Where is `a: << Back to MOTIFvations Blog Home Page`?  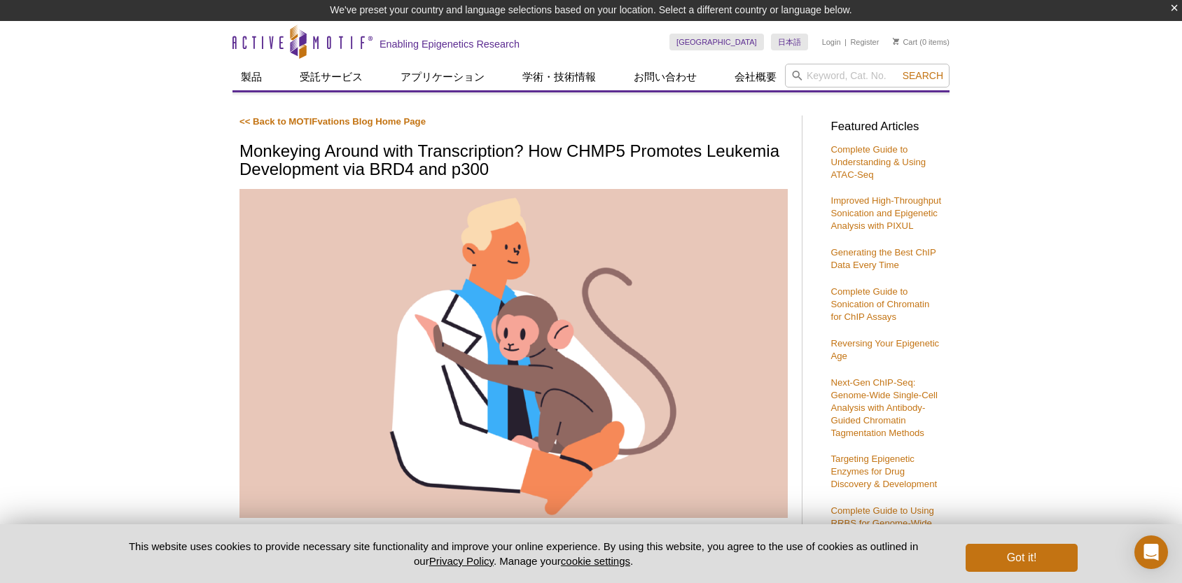 a: << Back to MOTIFvations Blog Home Page is located at coordinates (333, 121).